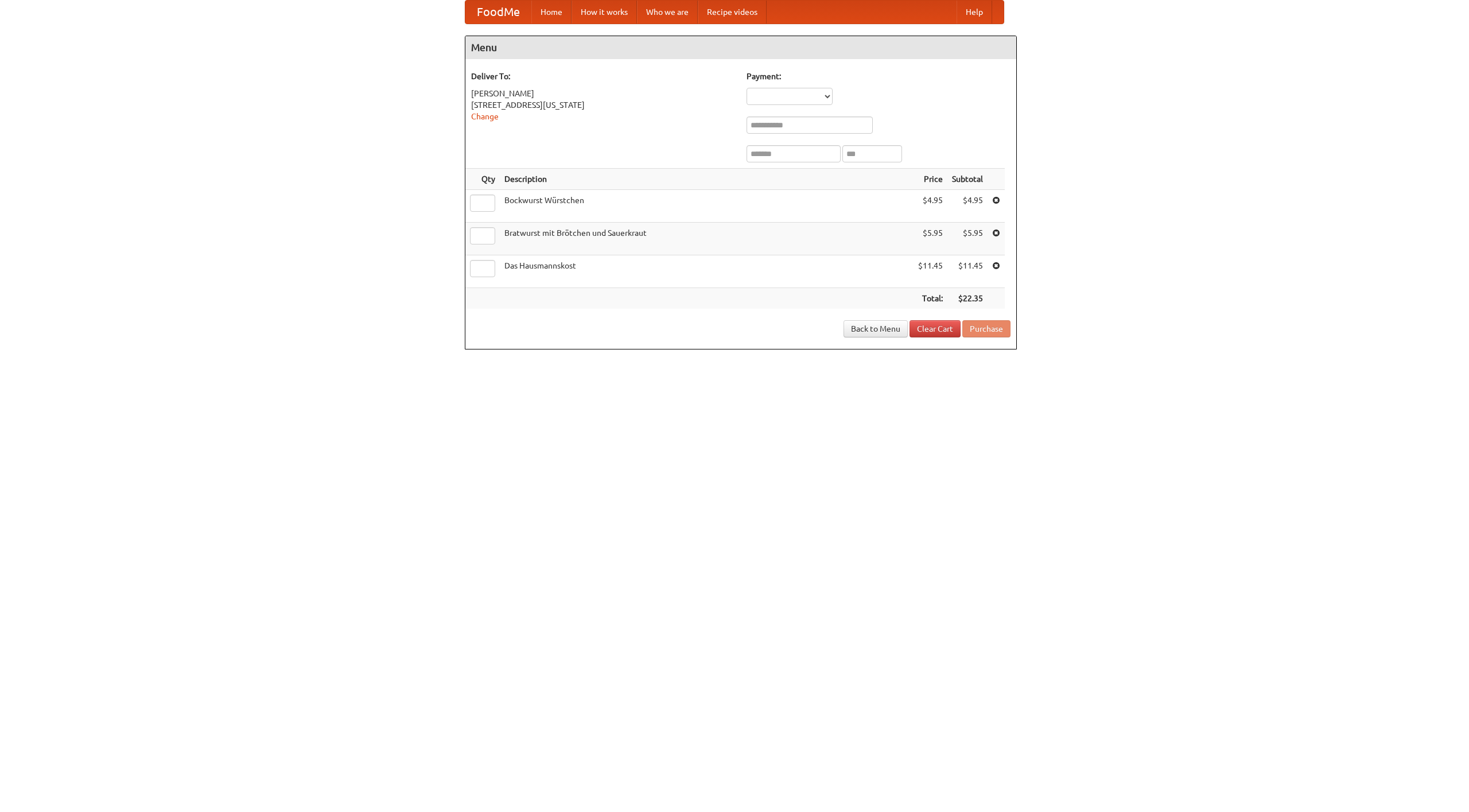 Image resolution: width=1469 pixels, height=812 pixels. Describe the element at coordinates (935, 328) in the screenshot. I see `a: Clear Cart` at that location.